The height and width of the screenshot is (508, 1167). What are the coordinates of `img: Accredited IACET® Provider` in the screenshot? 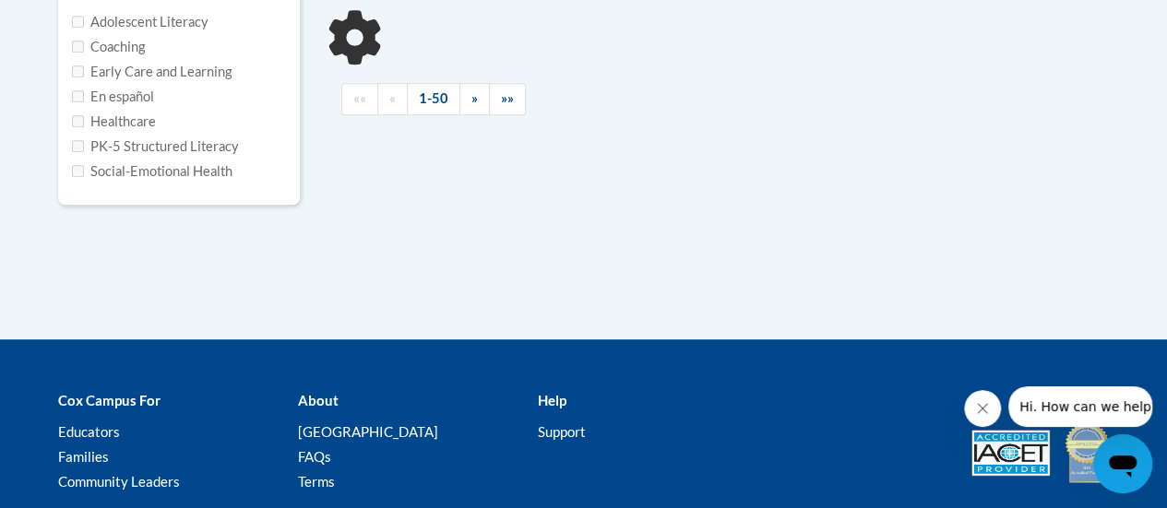 It's located at (1010, 453).